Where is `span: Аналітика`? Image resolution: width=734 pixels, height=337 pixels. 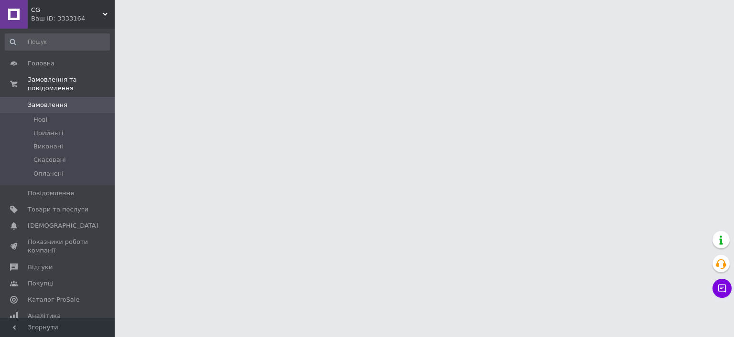 span: Аналітика is located at coordinates (44, 316).